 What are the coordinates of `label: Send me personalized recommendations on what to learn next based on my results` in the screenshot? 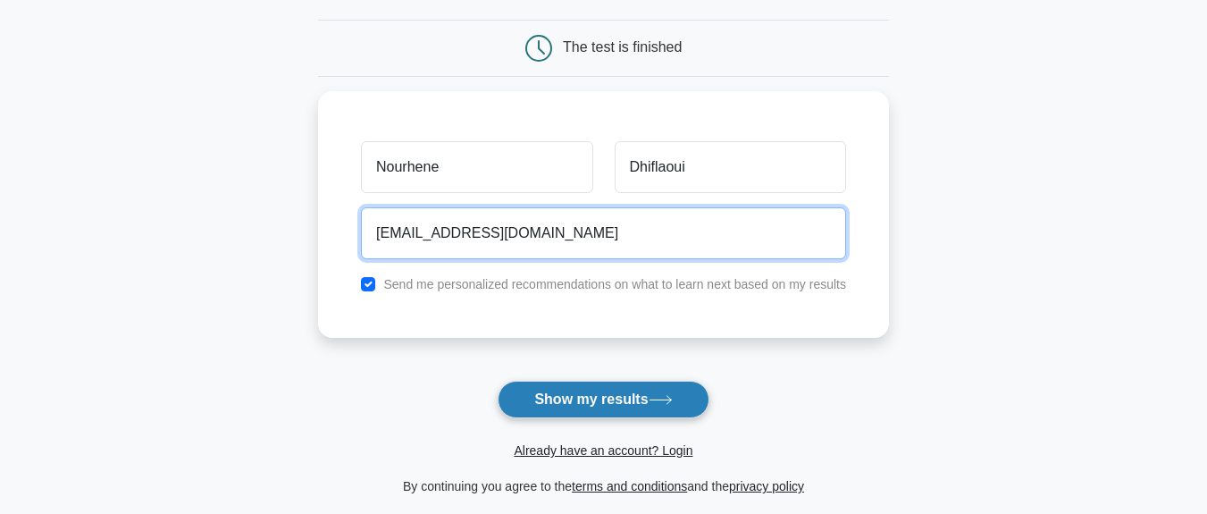 It's located at (615, 284).